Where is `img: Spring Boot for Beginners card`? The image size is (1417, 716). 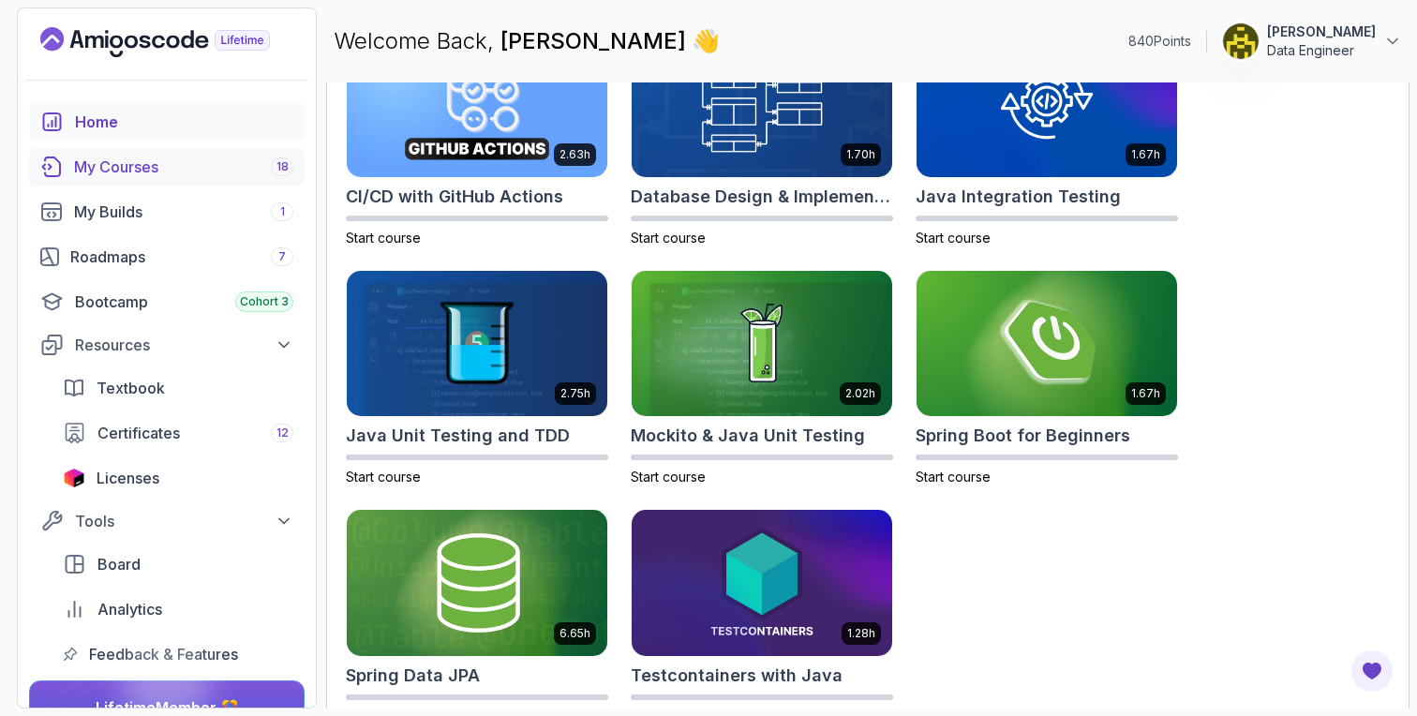
img: Spring Boot for Beginners card is located at coordinates (1047, 344).